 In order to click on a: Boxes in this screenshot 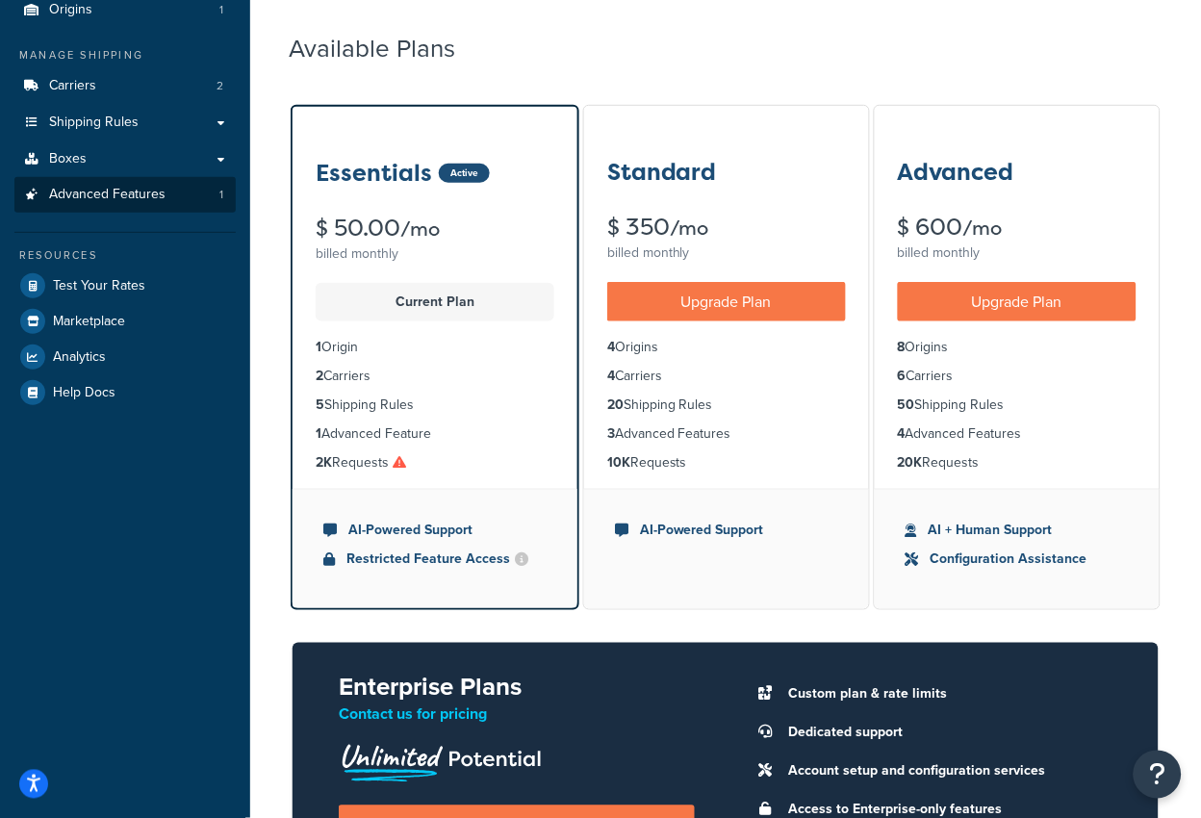, I will do `click(125, 159)`.